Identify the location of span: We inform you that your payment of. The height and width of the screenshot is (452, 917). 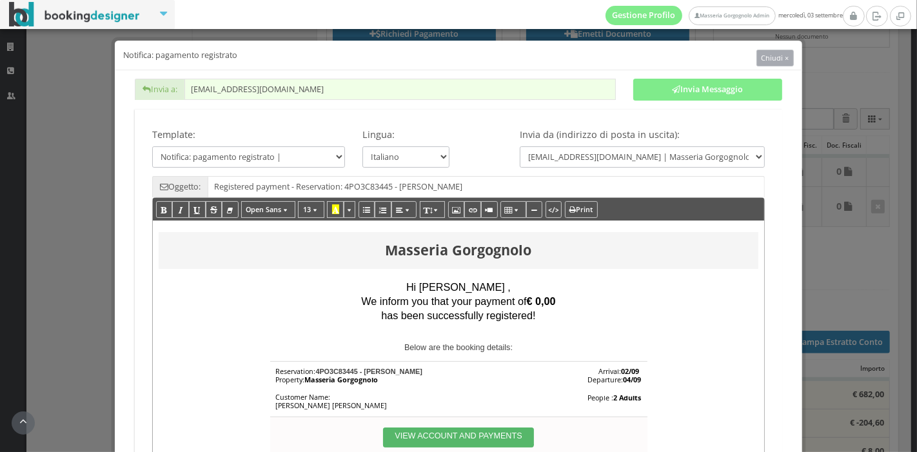
(458, 301).